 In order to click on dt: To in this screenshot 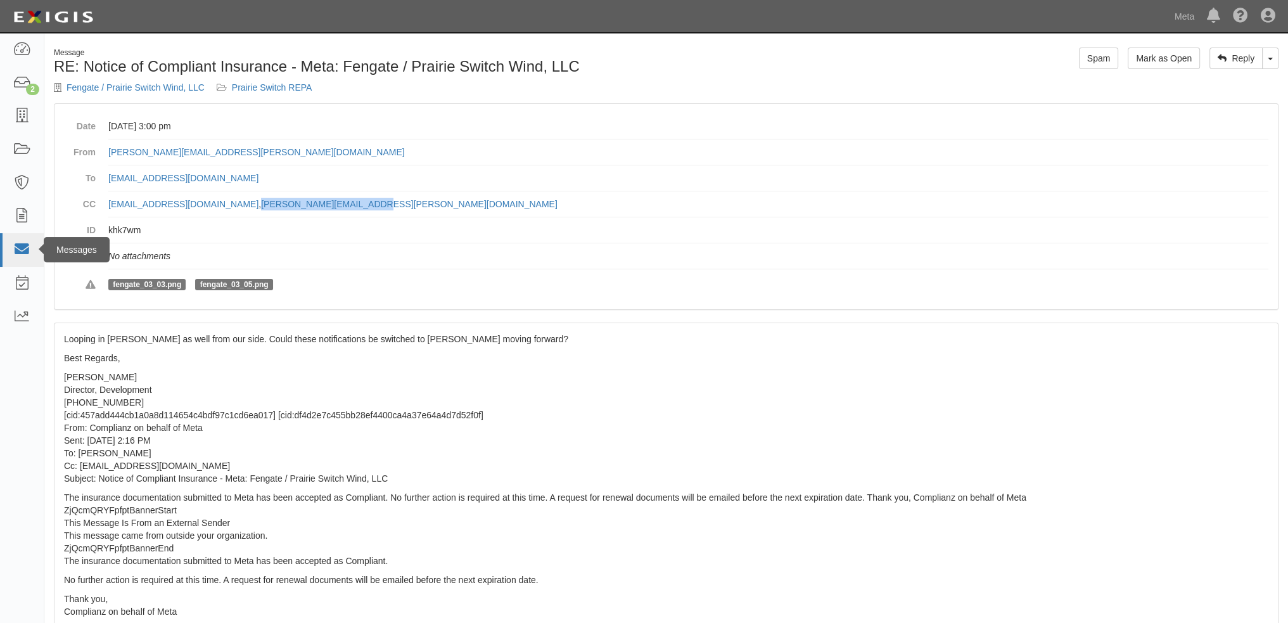, I will do `click(80, 175)`.